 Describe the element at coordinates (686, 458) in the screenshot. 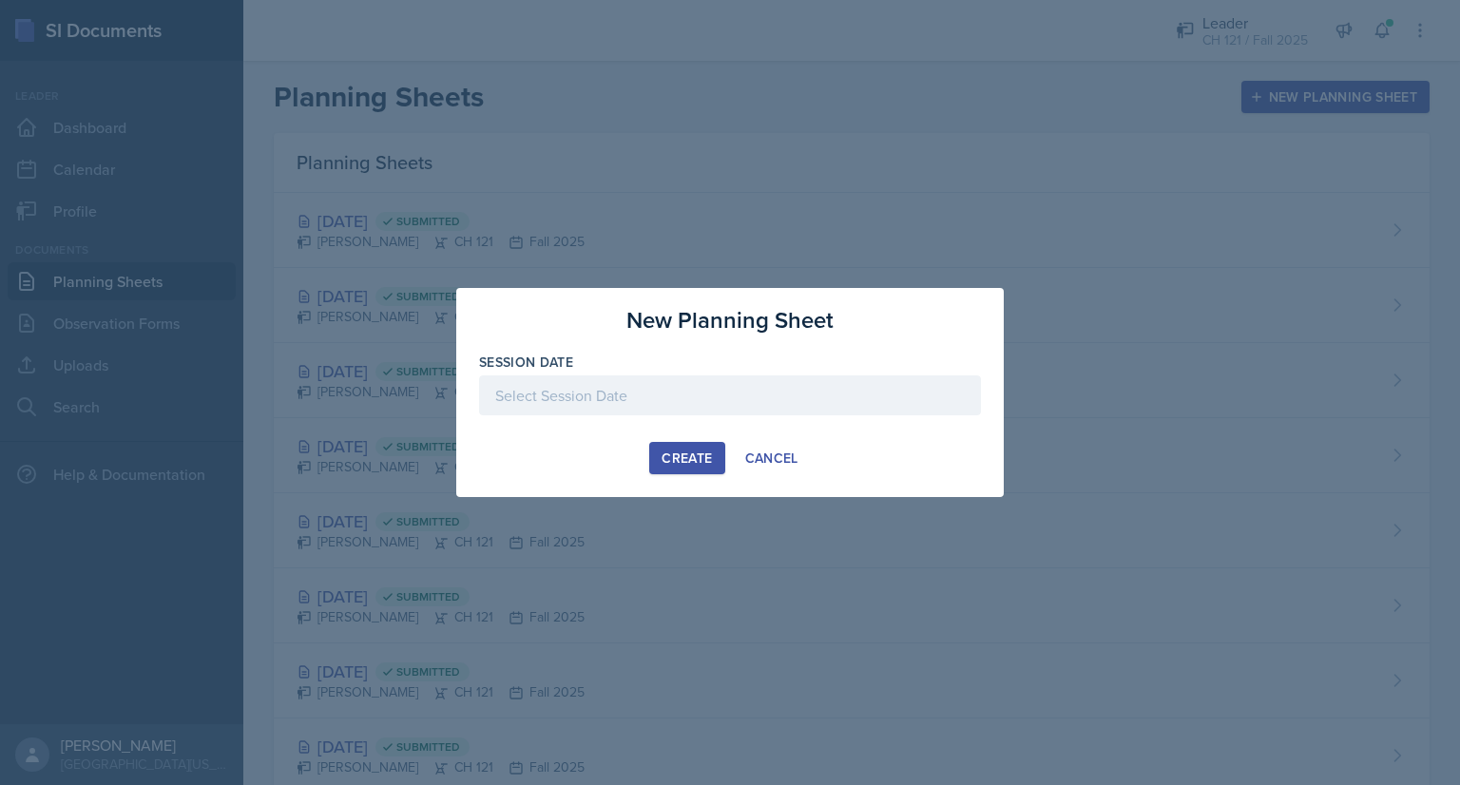

I see `button: Create` at that location.